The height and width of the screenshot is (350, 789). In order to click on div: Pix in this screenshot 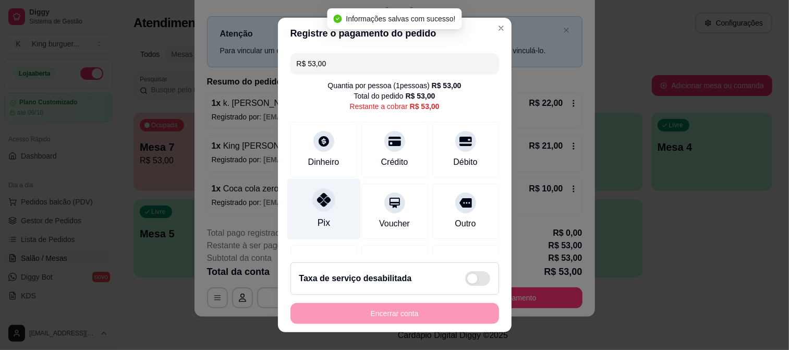, I will do `click(323, 223)`.